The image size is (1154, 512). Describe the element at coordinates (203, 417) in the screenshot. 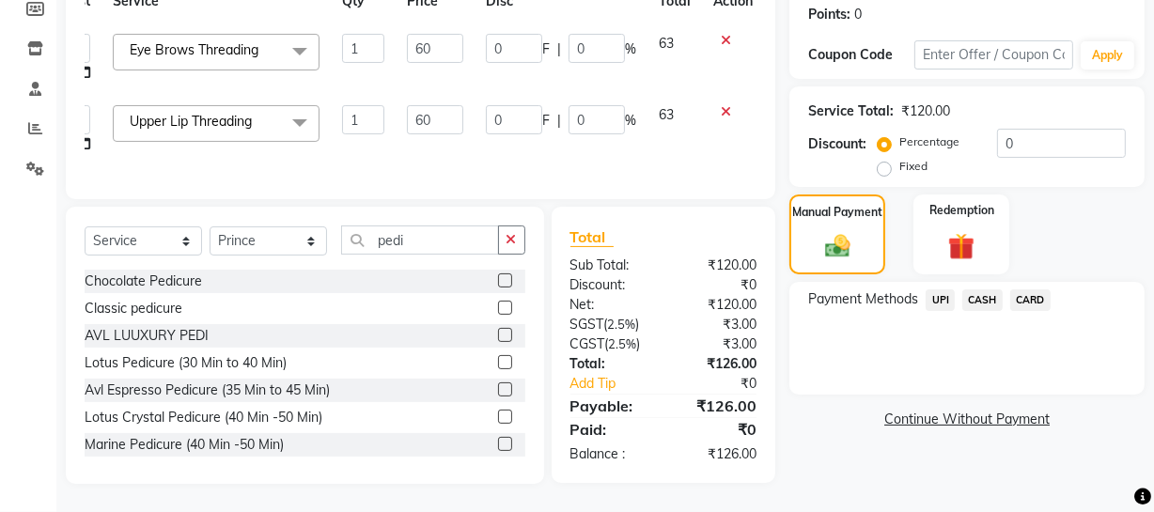

I see `div: Lotus Crystal Pedicure (40 Min -50 Min)` at that location.